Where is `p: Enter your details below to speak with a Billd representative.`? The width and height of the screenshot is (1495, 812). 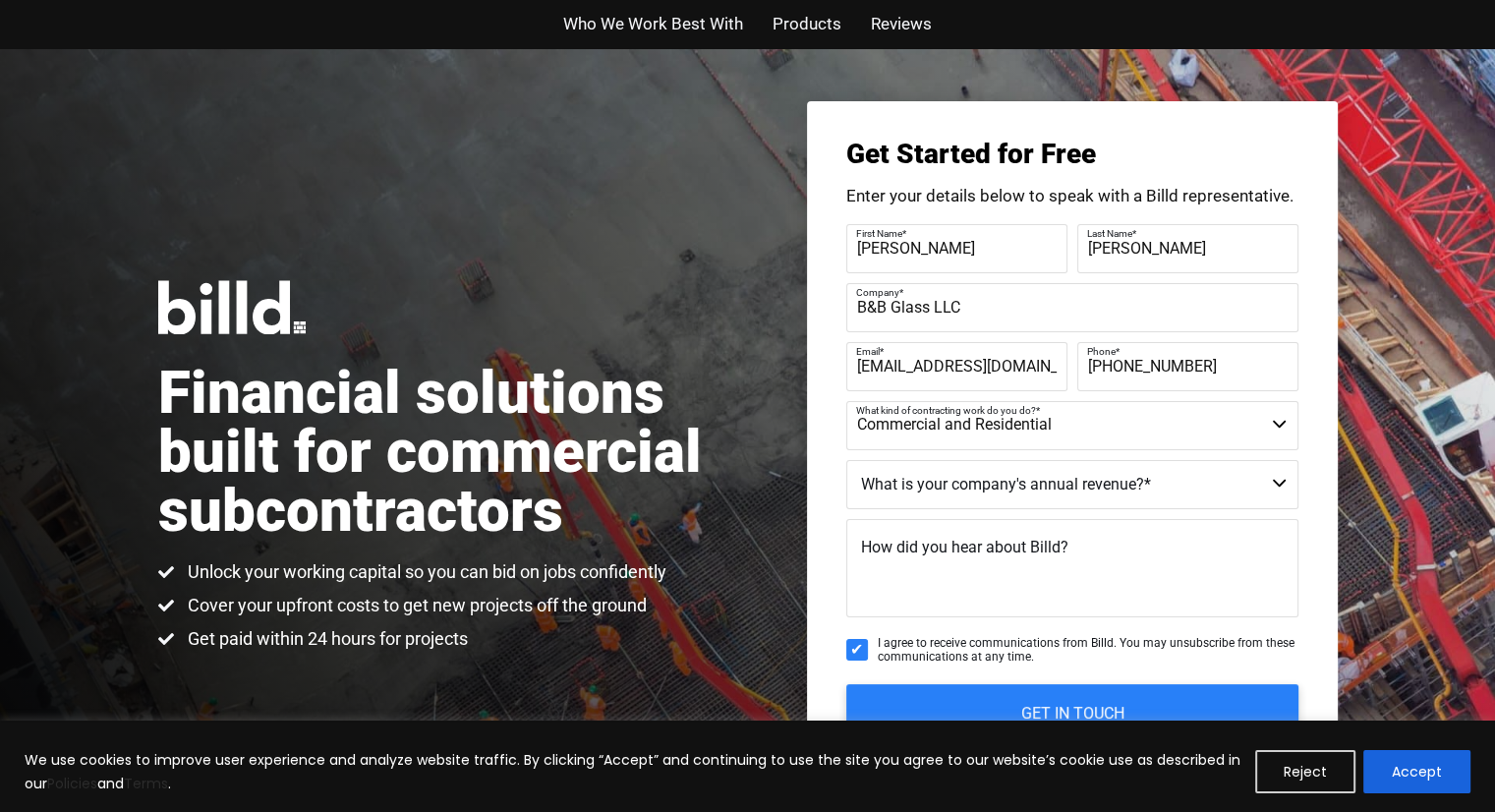 p: Enter your details below to speak with a Billd representative. is located at coordinates (1072, 196).